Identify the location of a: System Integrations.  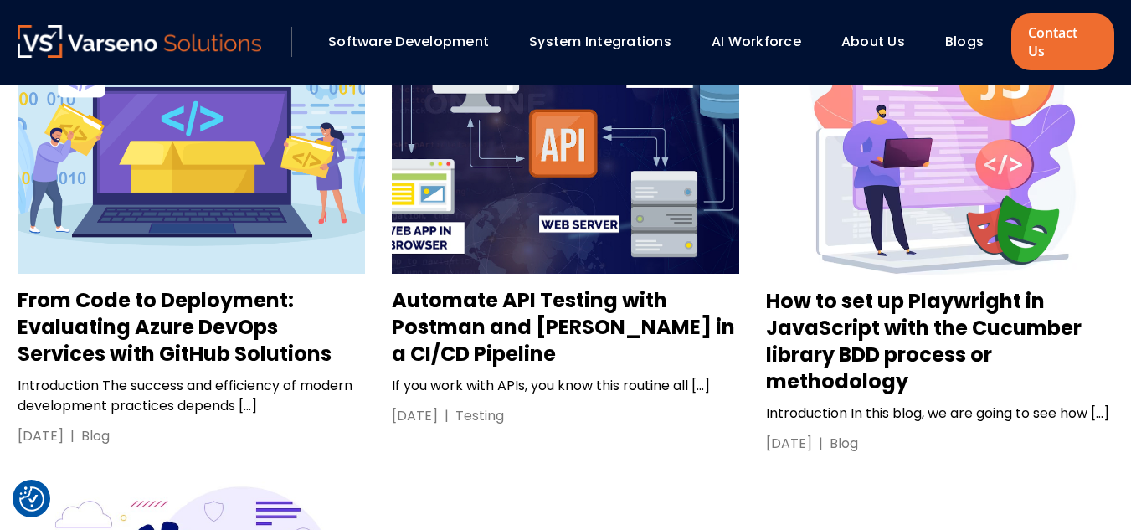
(600, 41).